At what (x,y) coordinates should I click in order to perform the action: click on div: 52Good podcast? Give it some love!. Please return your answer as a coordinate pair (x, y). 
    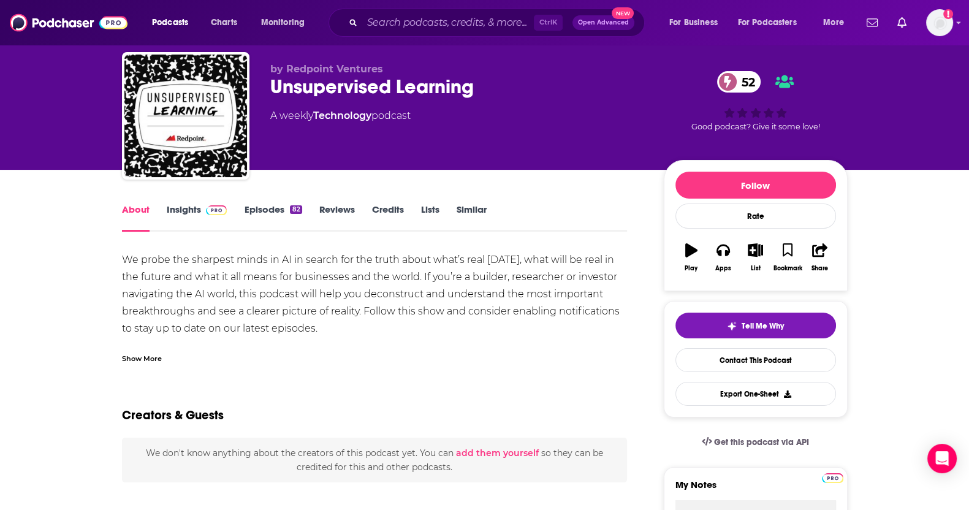
    Looking at the image, I should click on (755, 101).